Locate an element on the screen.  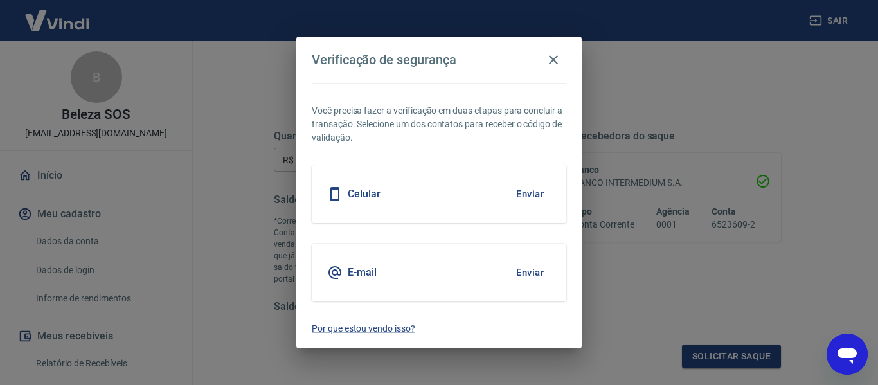
h5: E-mail is located at coordinates (362, 273).